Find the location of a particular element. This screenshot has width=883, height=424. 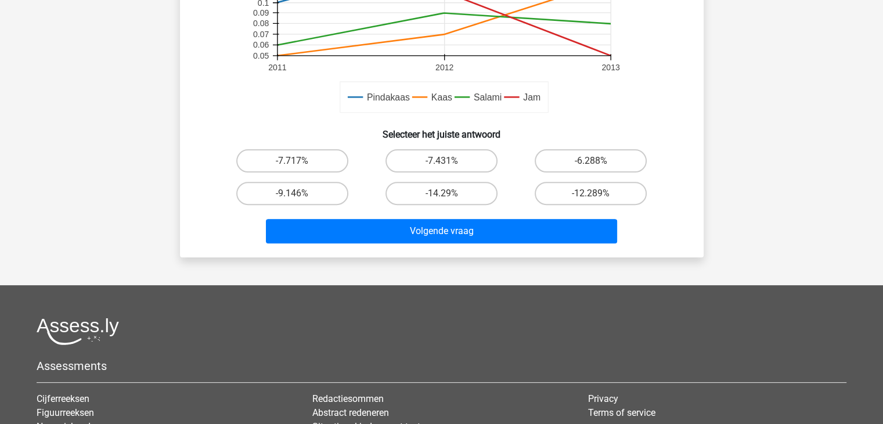

a: Privacy is located at coordinates (603, 398).